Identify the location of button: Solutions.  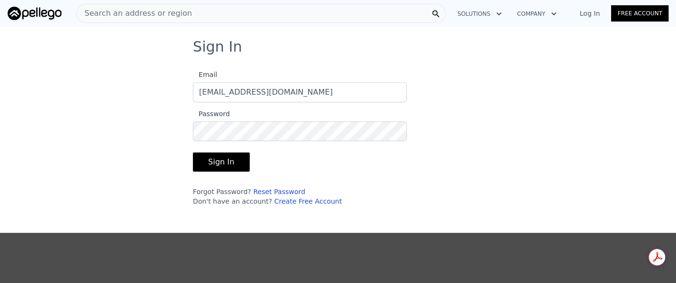
(479, 14).